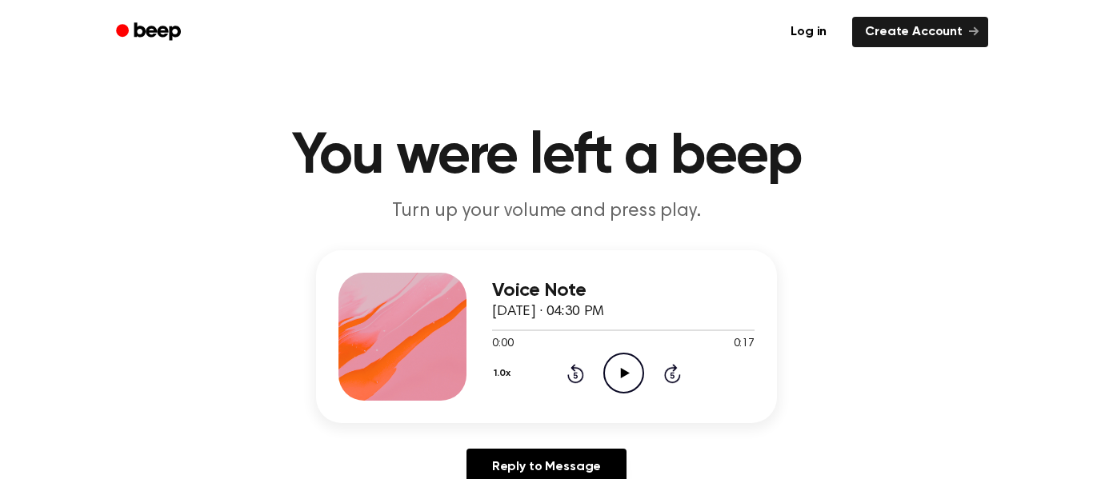 The width and height of the screenshot is (1093, 479). Describe the element at coordinates (547, 211) in the screenshot. I see `p: Turn up your volume and press play.` at that location.